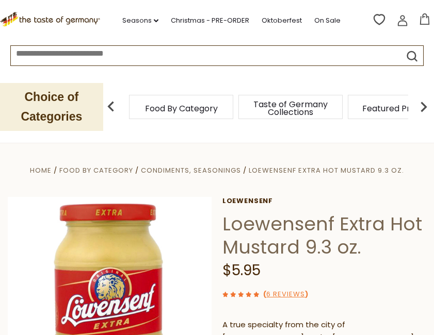 This screenshot has height=335, width=434. I want to click on a: Taste of Germany Collections, so click(290, 108).